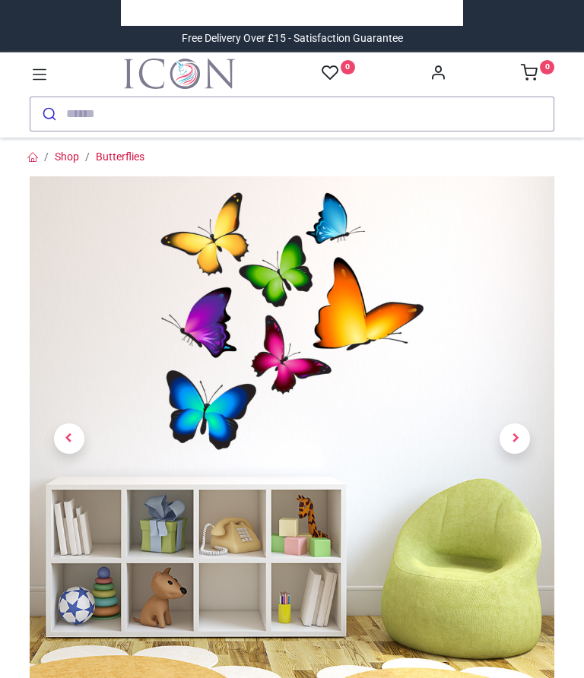 This screenshot has width=584, height=678. What do you see at coordinates (67, 157) in the screenshot?
I see `a: Shop` at bounding box center [67, 157].